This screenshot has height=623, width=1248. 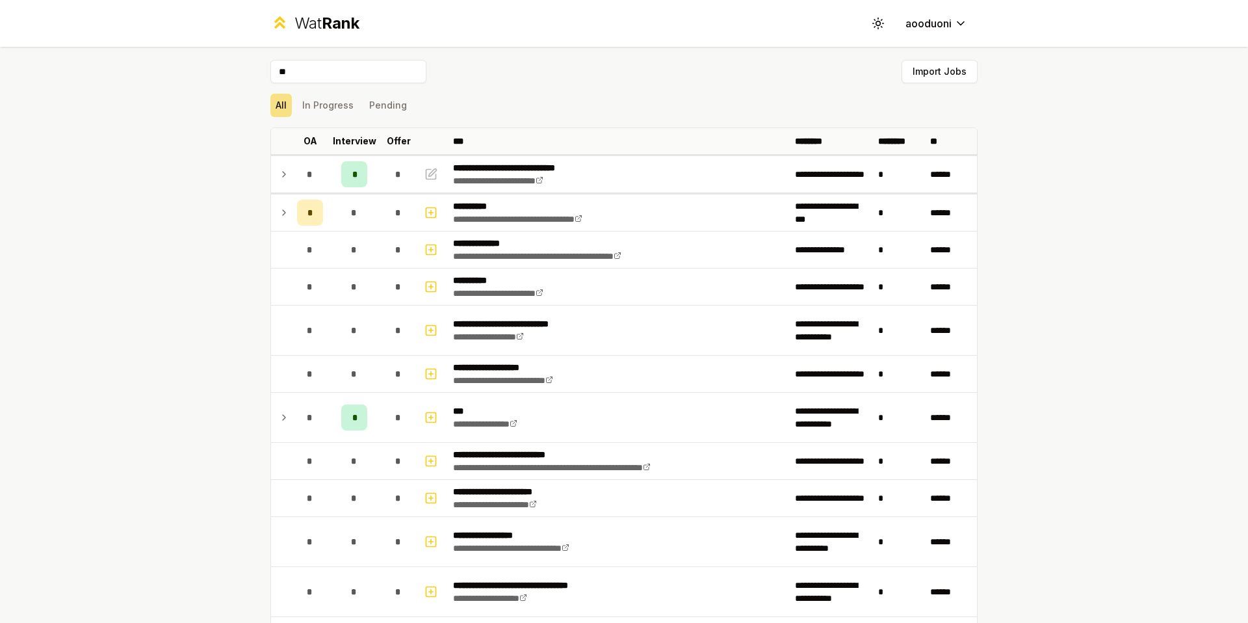 I want to click on p: OA, so click(x=310, y=141).